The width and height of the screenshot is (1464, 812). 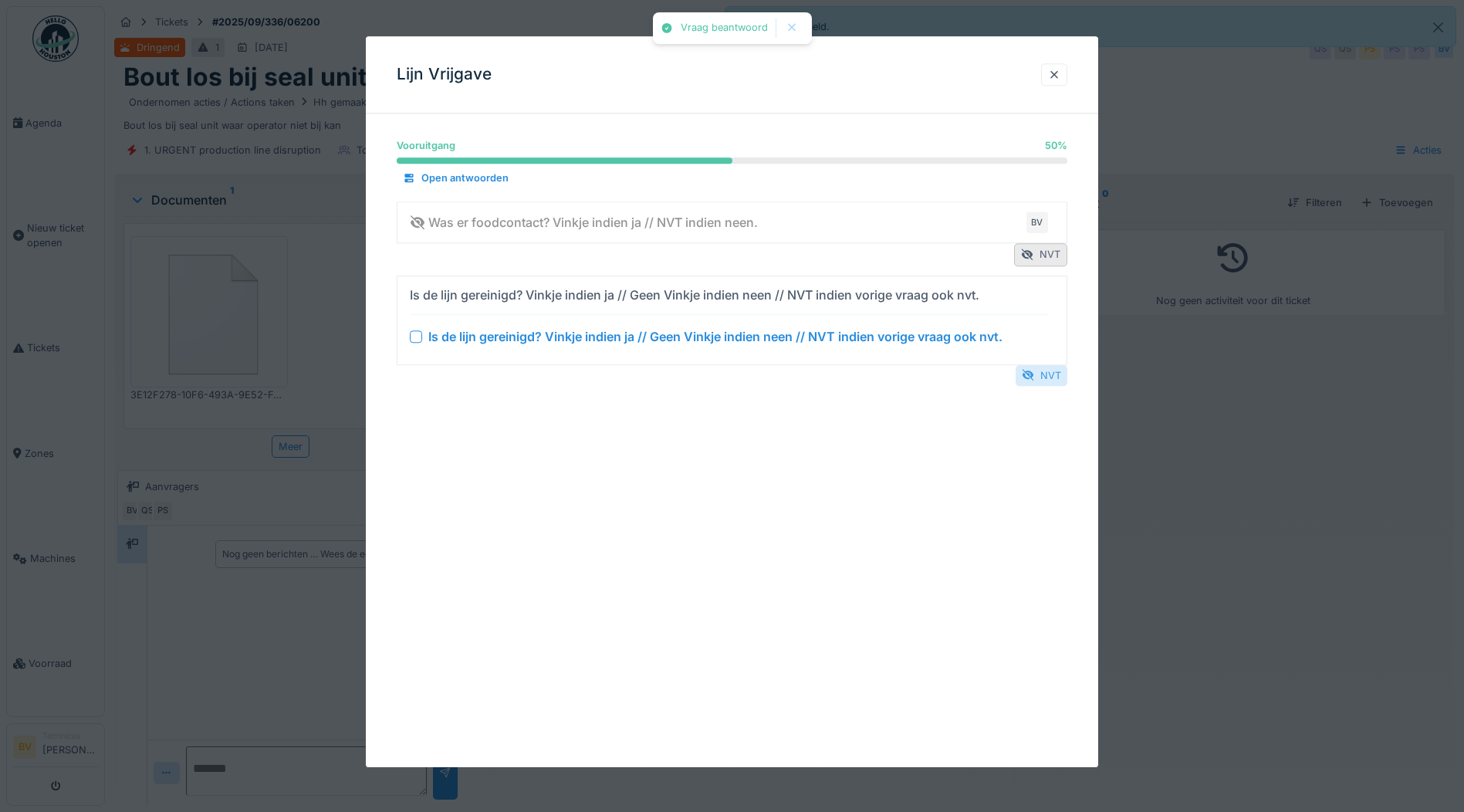 I want to click on div: Open antwoorden, so click(x=455, y=179).